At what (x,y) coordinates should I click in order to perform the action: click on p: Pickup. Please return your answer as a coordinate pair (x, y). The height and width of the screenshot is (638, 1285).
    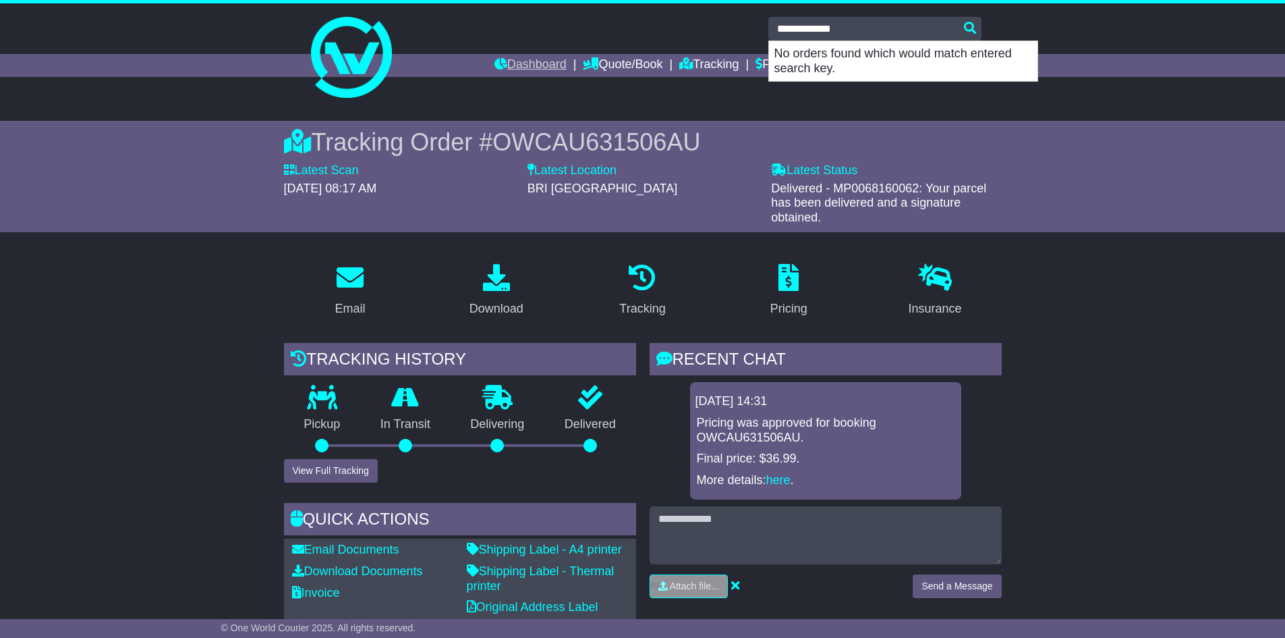
    Looking at the image, I should click on (322, 424).